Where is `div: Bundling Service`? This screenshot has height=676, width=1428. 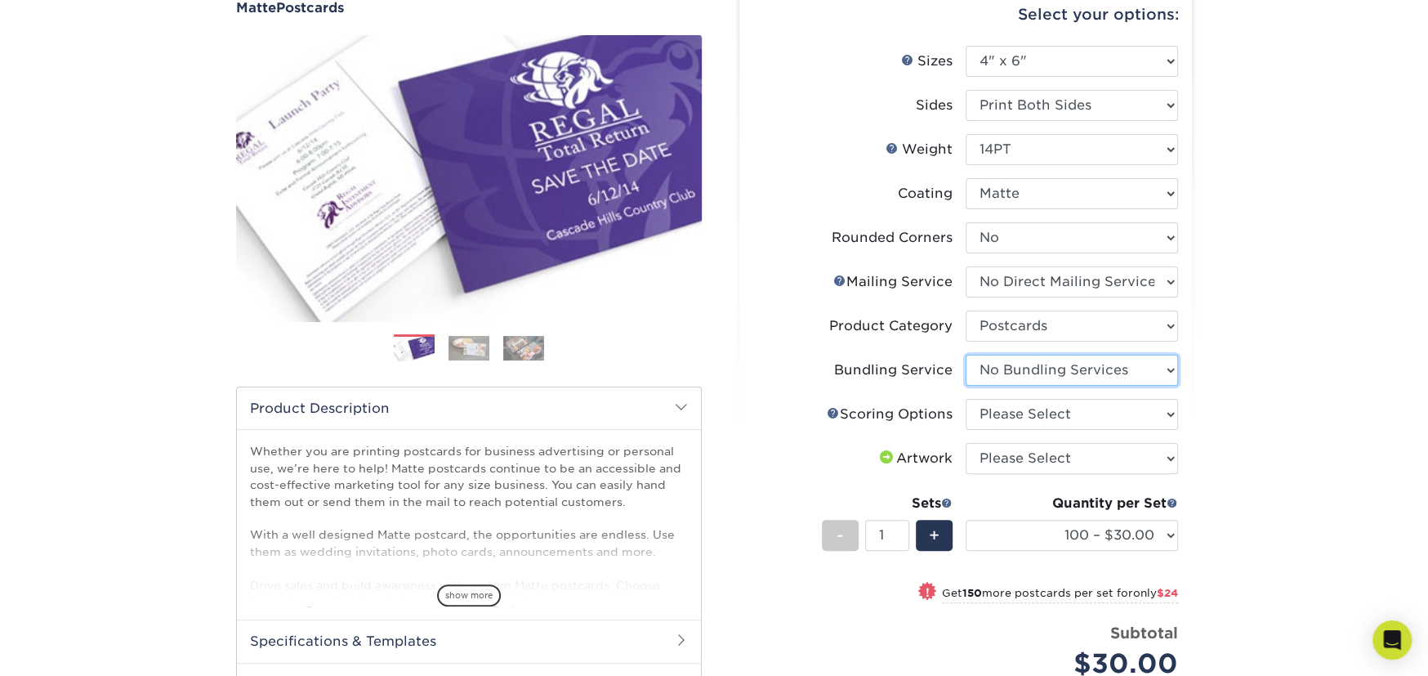
div: Bundling Service is located at coordinates (893, 370).